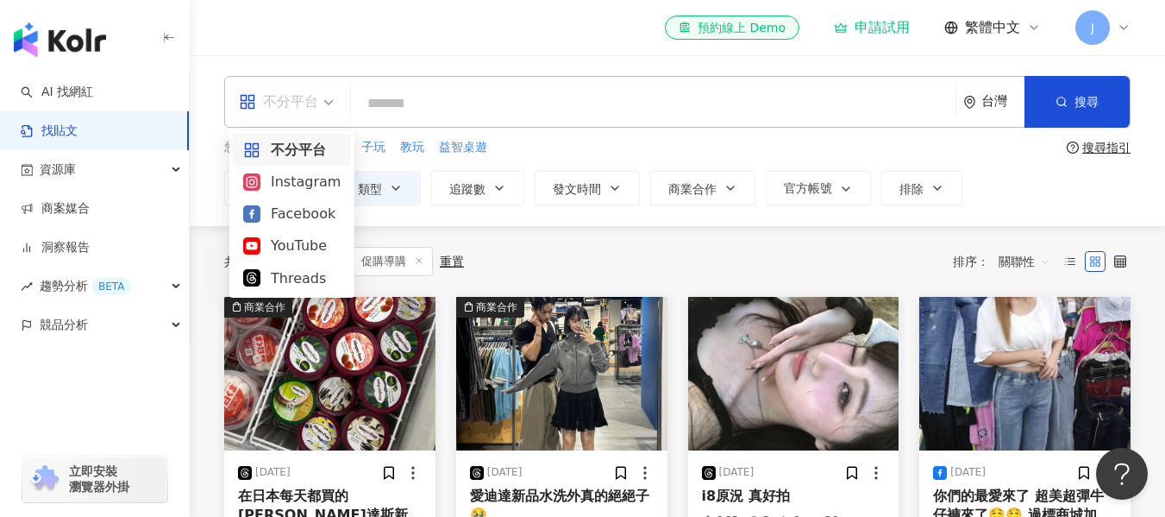 The width and height of the screenshot is (1165, 517). What do you see at coordinates (703, 188) in the screenshot?
I see `button: 商業合作` at bounding box center [703, 188].